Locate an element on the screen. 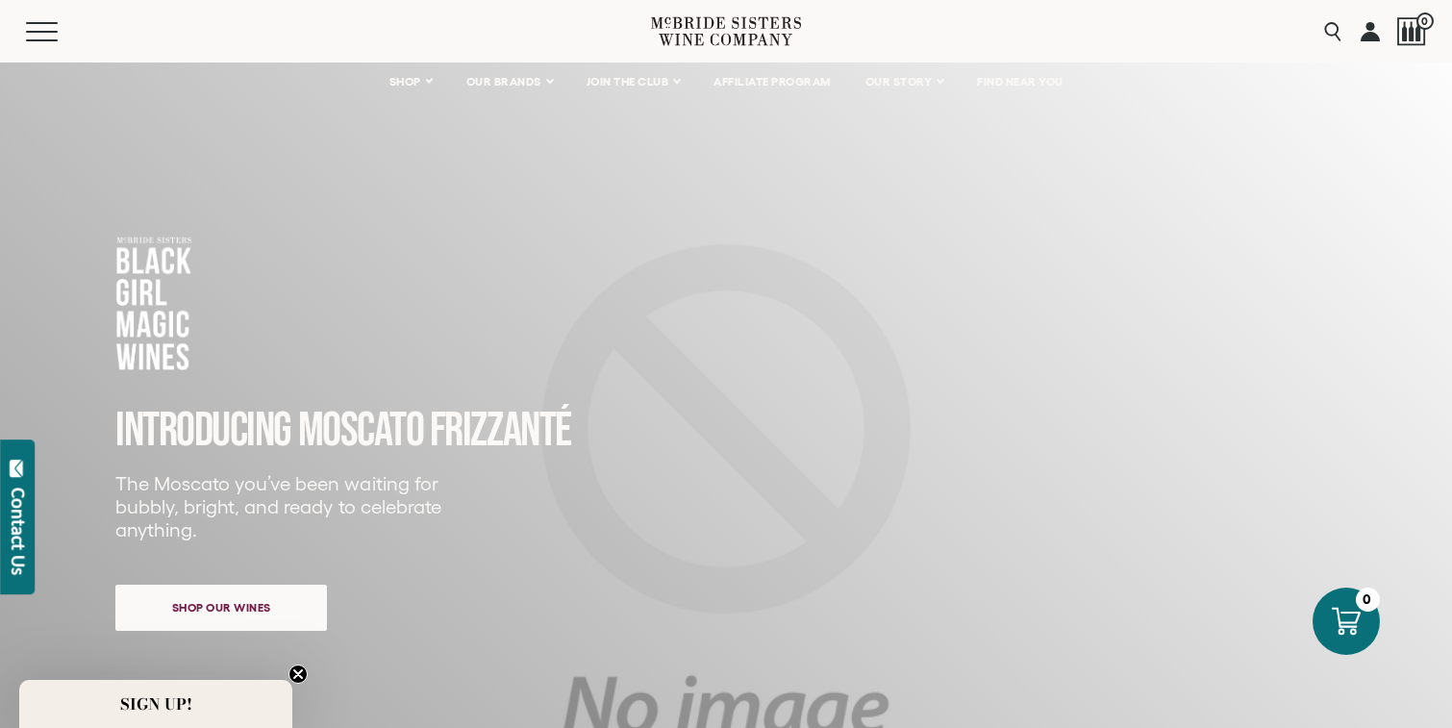  a: OUR BRANDS is located at coordinates (509, 82).